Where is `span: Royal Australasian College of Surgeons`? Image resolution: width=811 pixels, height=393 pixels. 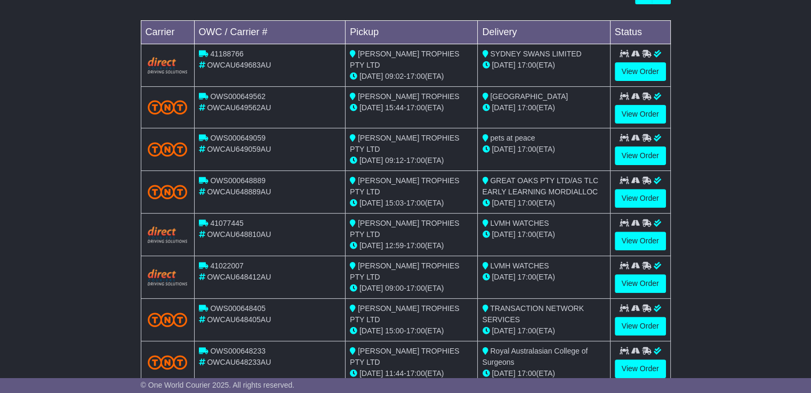
span: Royal Australasian College of Surgeons is located at coordinates (535, 357).